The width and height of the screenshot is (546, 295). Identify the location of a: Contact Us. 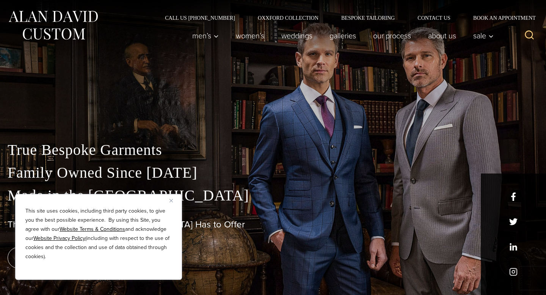
(434, 18).